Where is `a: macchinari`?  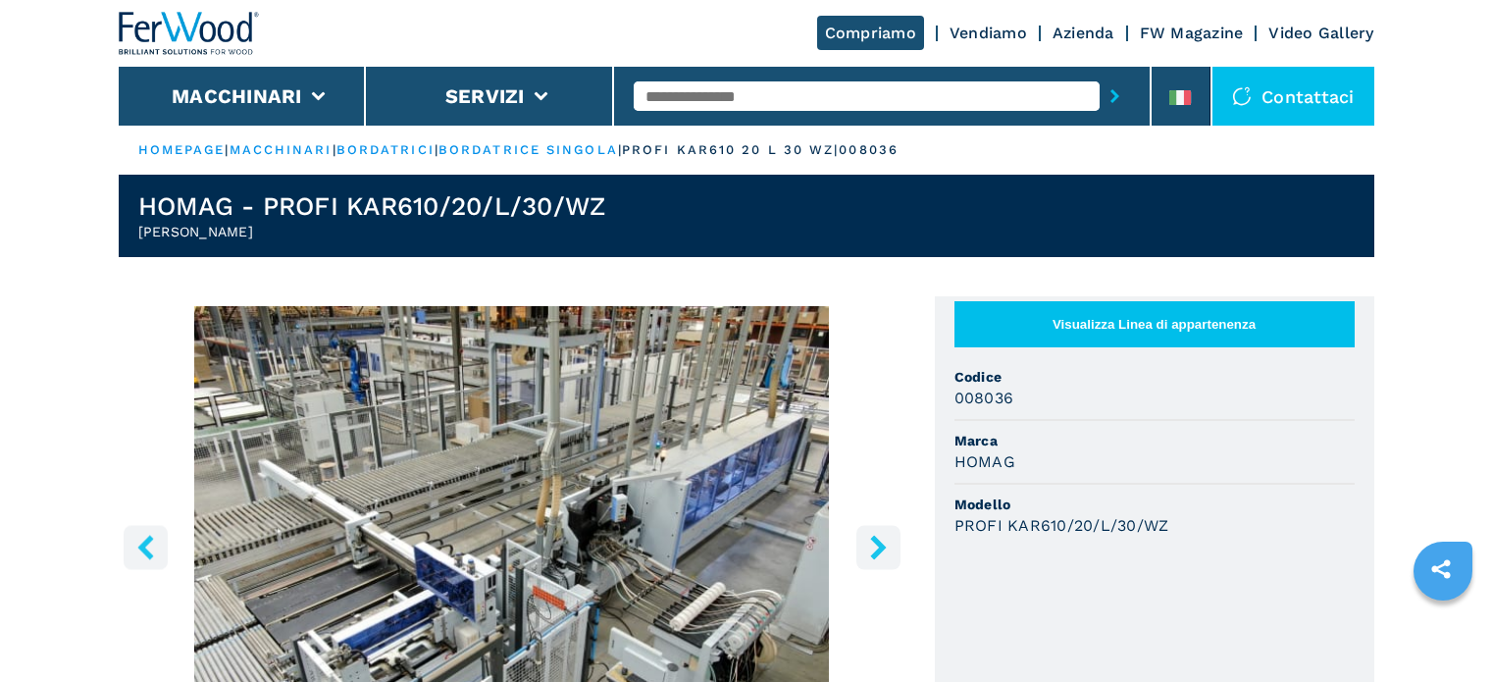
a: macchinari is located at coordinates (281, 149).